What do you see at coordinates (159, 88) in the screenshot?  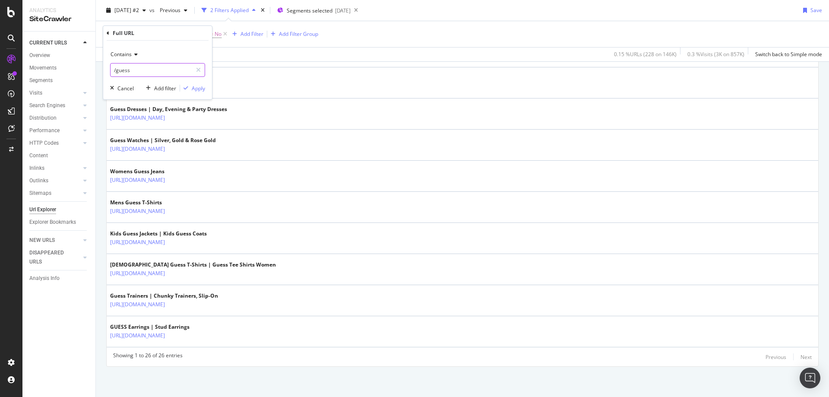 I see `button: Add filter` at bounding box center [159, 88].